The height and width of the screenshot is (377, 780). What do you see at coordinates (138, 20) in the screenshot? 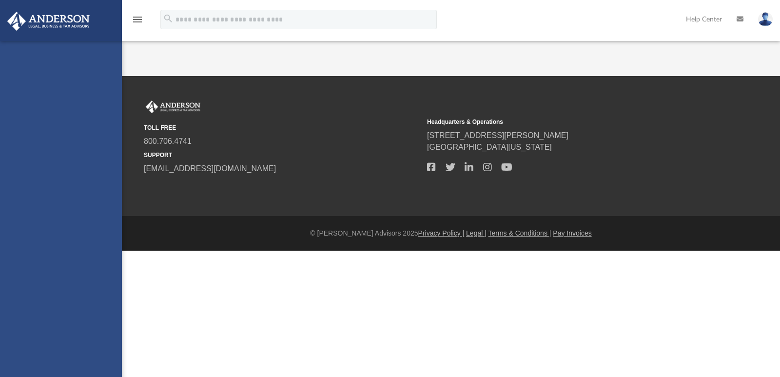
I see `i: menu` at bounding box center [138, 20].